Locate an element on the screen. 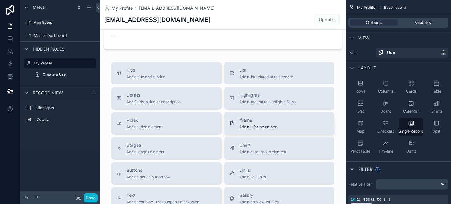 The height and width of the screenshot is (204, 451). span: Hidden pages is located at coordinates (49, 49).